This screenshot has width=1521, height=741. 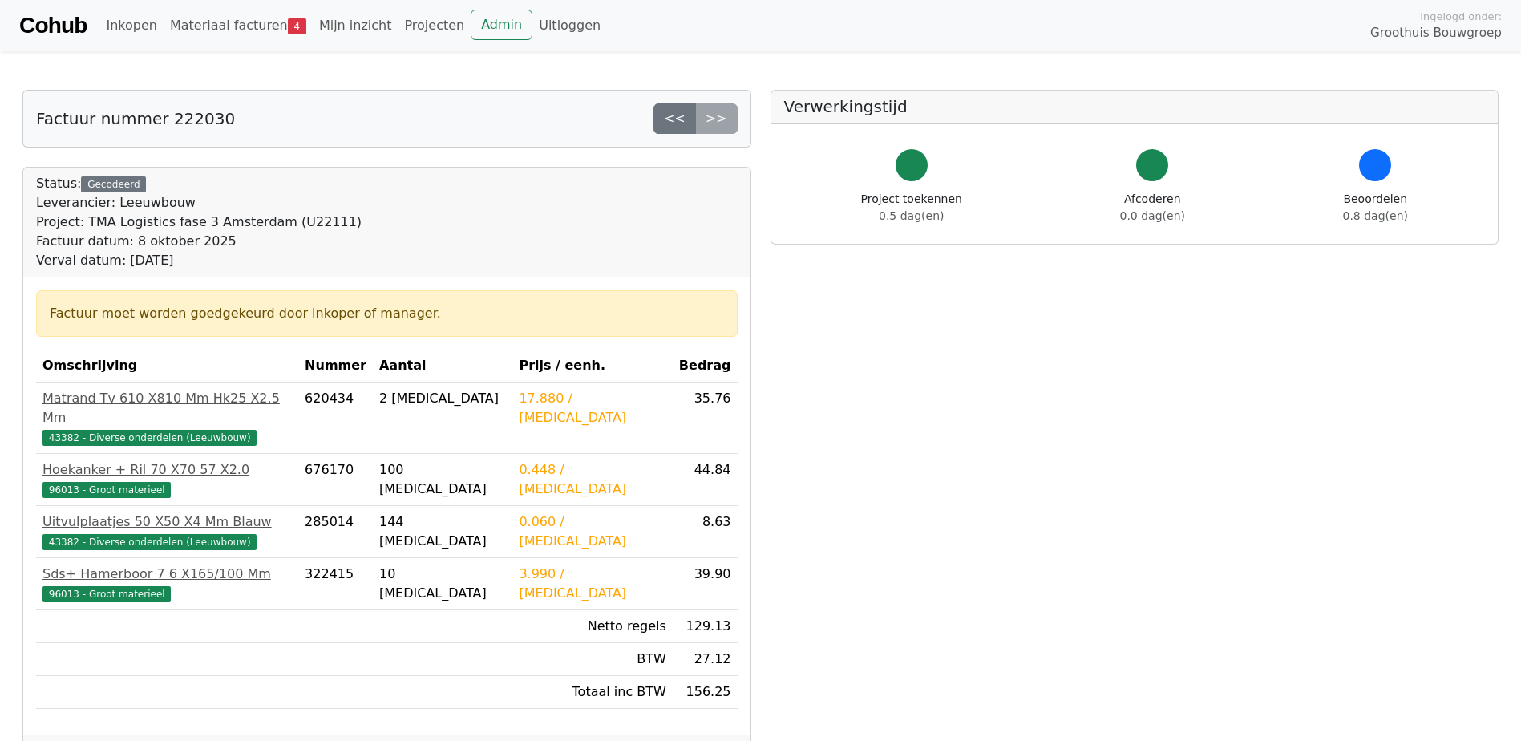 What do you see at coordinates (167, 470) in the screenshot?
I see `div: Hoekanker + Ril 70 X70 57 X2.0` at bounding box center [167, 470].